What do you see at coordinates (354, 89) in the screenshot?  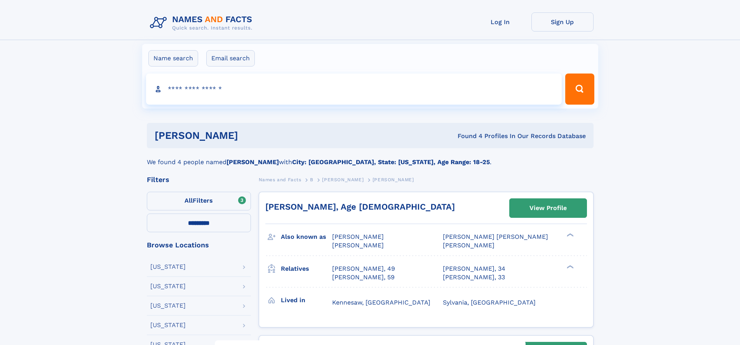 I see `input: search input` at bounding box center [354, 89].